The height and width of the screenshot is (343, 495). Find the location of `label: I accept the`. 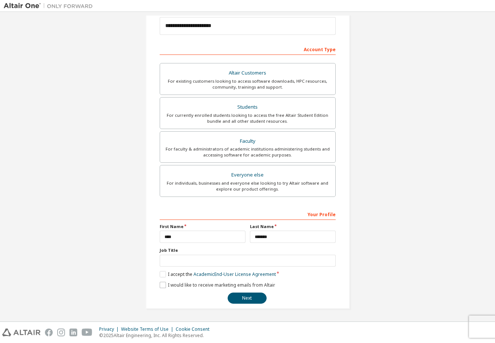

label: I accept the is located at coordinates (217, 274).